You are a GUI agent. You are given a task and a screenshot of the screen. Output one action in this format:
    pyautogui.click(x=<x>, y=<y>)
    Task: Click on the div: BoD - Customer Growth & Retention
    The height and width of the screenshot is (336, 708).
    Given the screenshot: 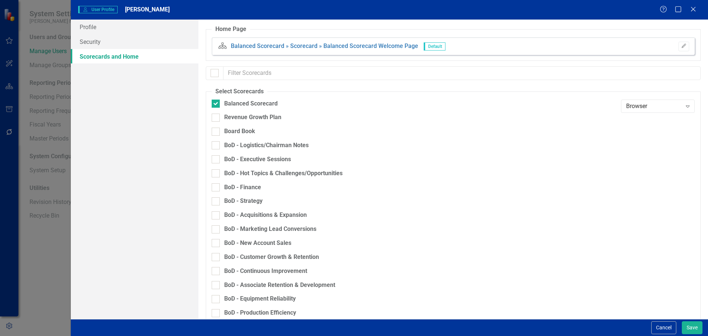 What is the action you would take?
    pyautogui.click(x=271, y=257)
    